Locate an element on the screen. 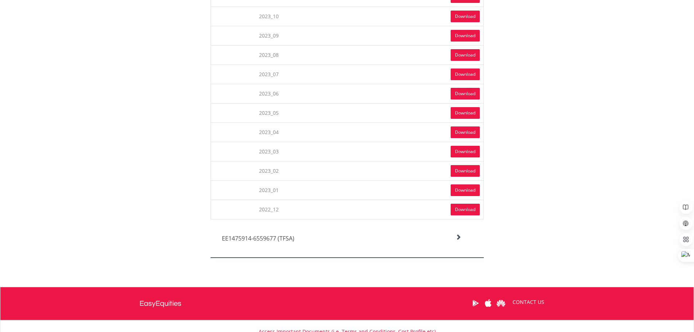 The width and height of the screenshot is (694, 332). td: 2022_12 is located at coordinates (269, 209).